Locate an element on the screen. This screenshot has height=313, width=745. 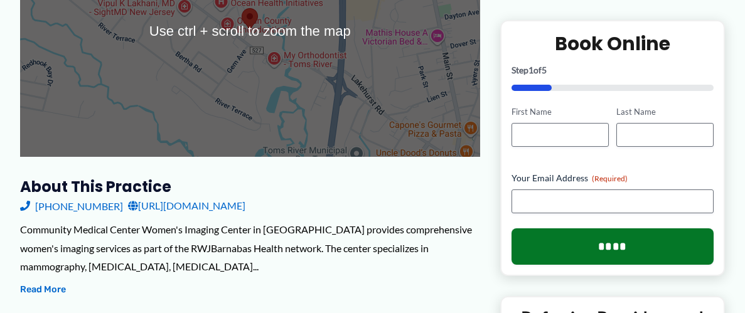
h2: Book Online is located at coordinates (613, 43).